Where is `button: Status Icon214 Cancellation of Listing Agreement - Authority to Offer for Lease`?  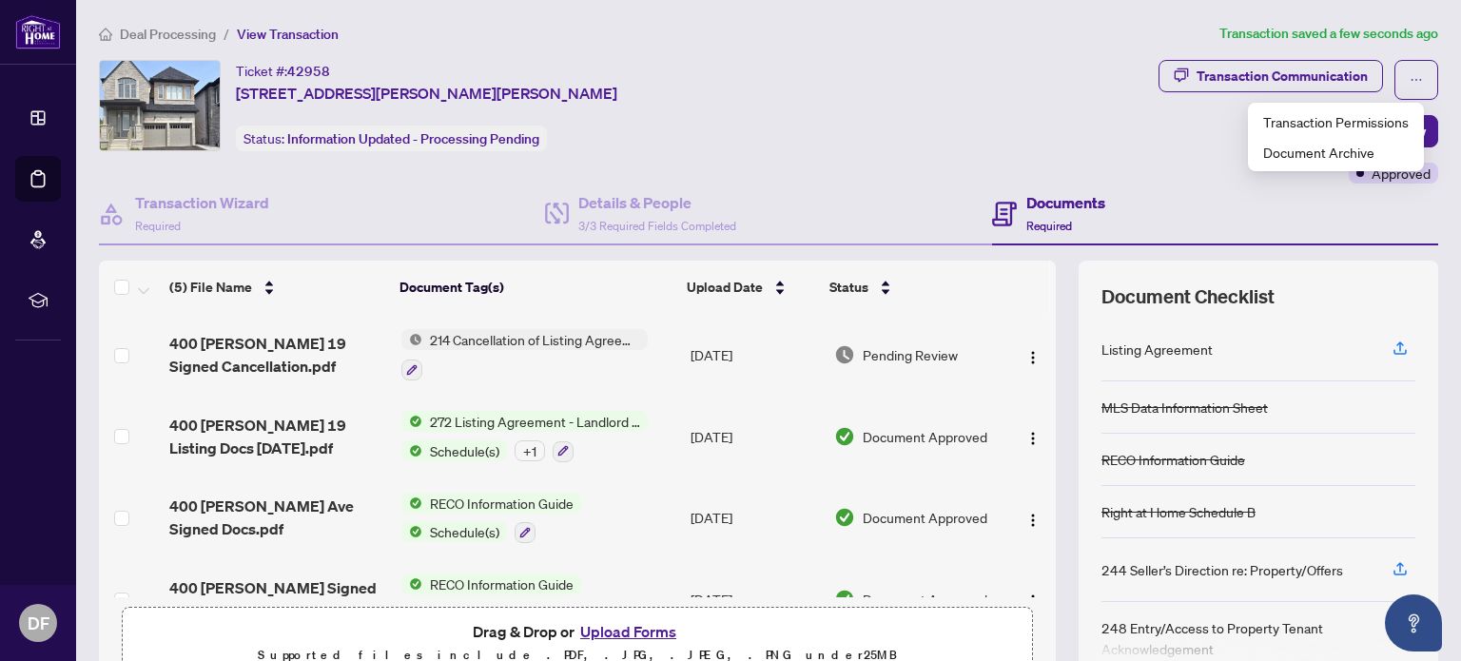
button: Status Icon214 Cancellation of Listing Agreement - Authority to Offer for Lease is located at coordinates (524, 355).